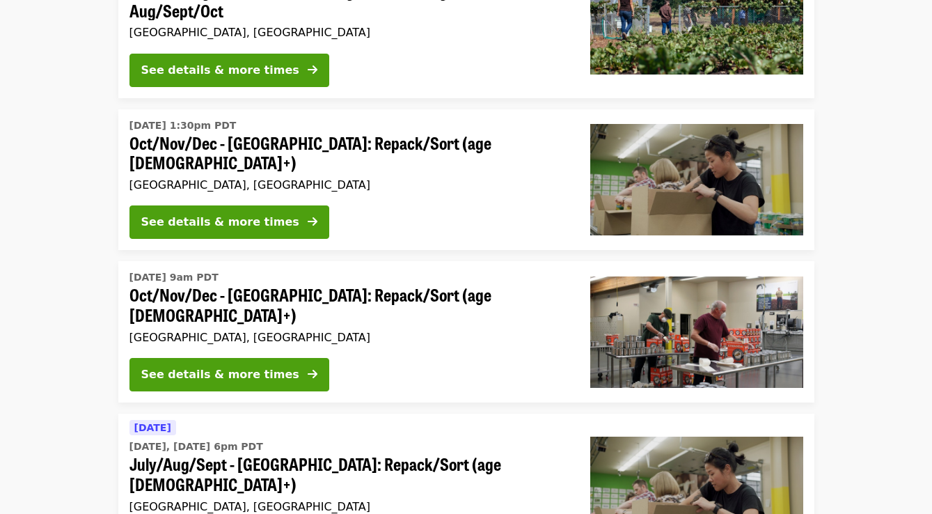 Image resolution: width=932 pixels, height=514 pixels. I want to click on a: See details for "Oct/Nov/Dec - Portland: Repack/Sort (age 8+)", so click(466, 180).